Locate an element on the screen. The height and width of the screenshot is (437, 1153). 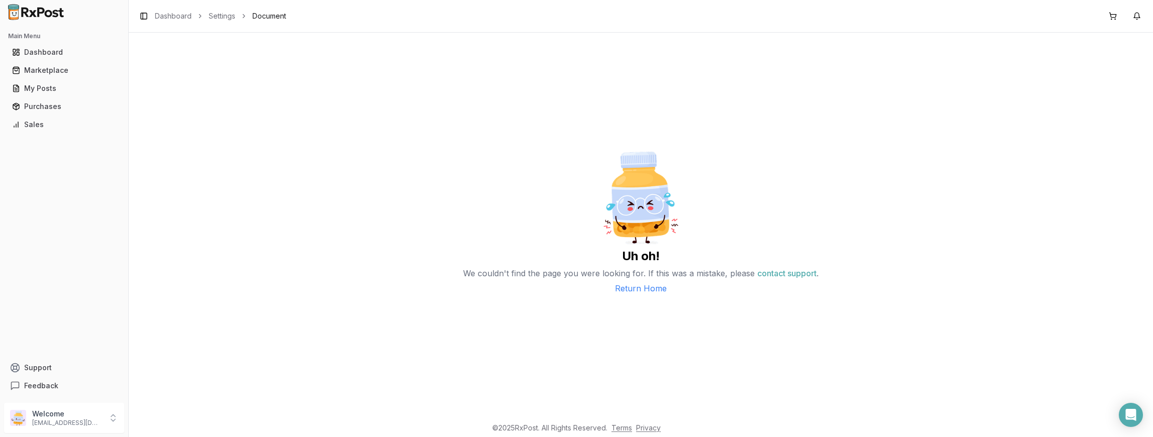
button: Purchases is located at coordinates (64, 107).